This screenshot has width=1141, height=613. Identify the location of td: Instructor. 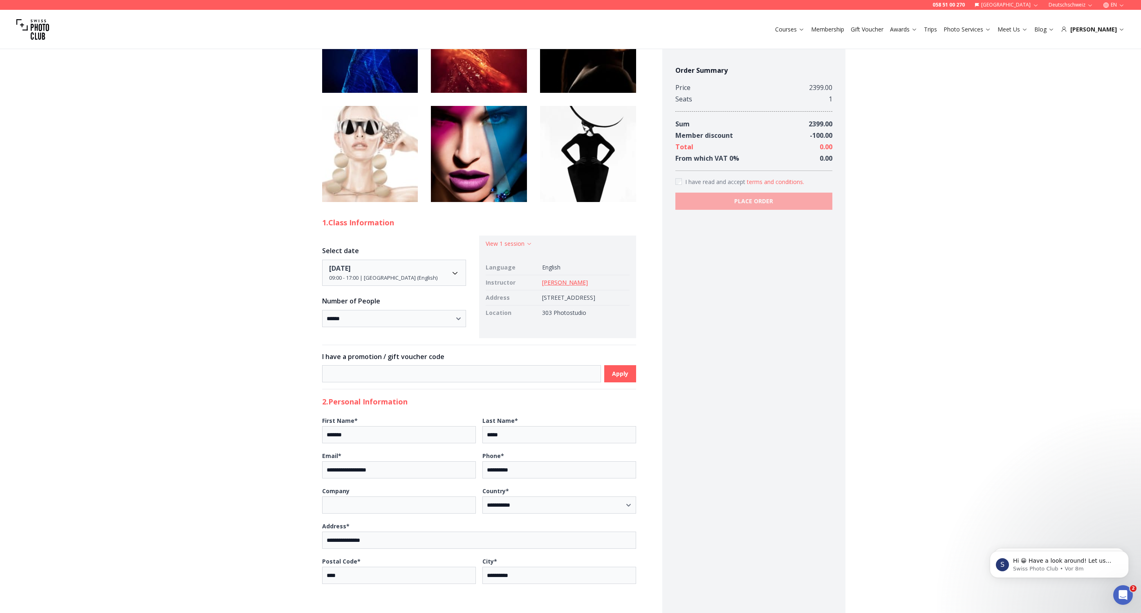
(512, 282).